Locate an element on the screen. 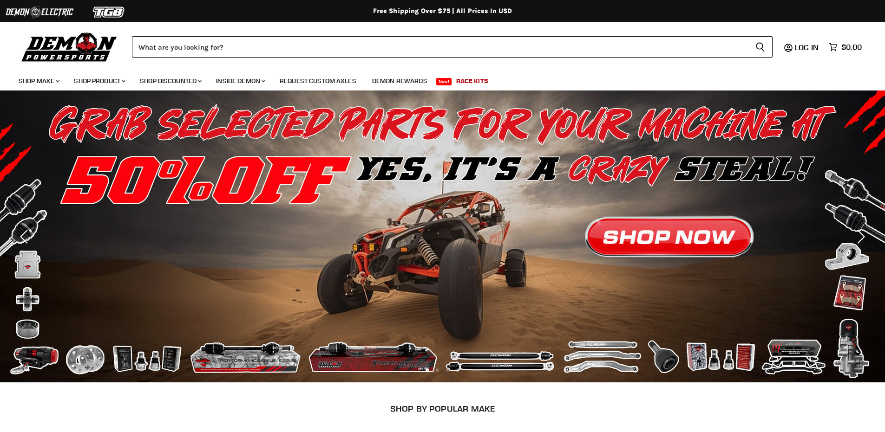  a: Inside Demon is located at coordinates (240, 81).